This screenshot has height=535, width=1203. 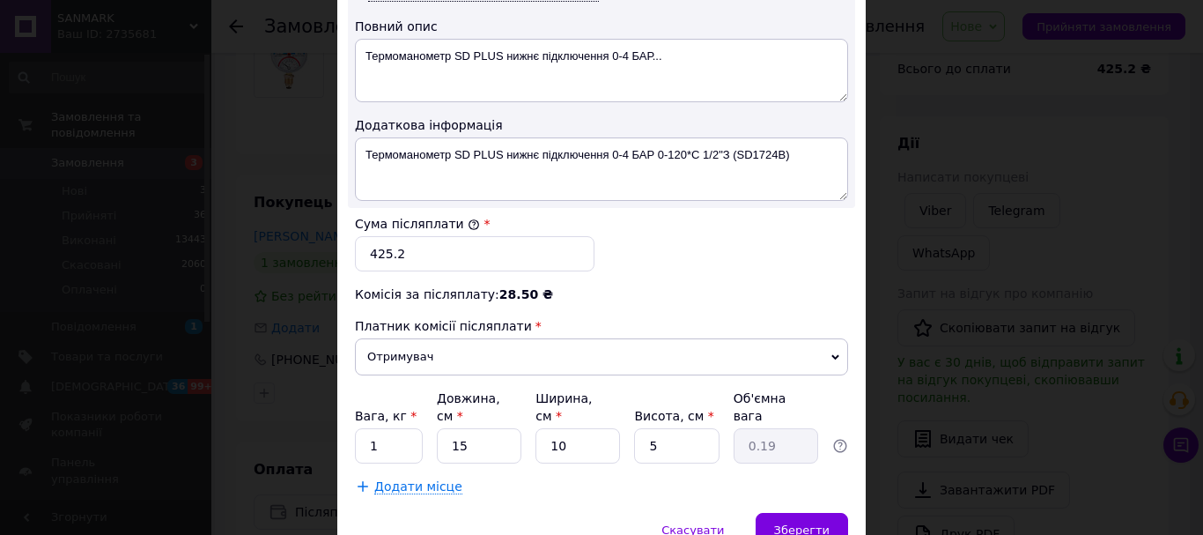 I want to click on div: Об'ємна вага, so click(x=776, y=407).